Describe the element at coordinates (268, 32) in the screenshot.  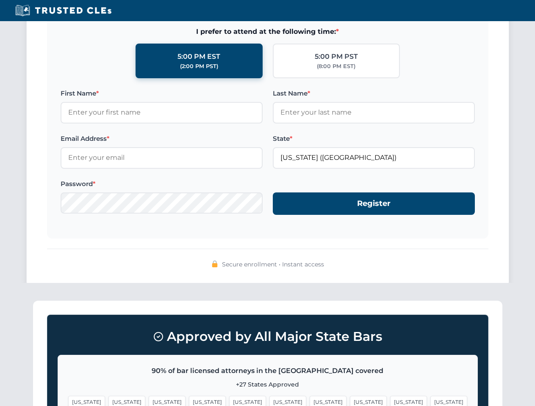
I see `span: I prefer to attend at the following time:` at that location.